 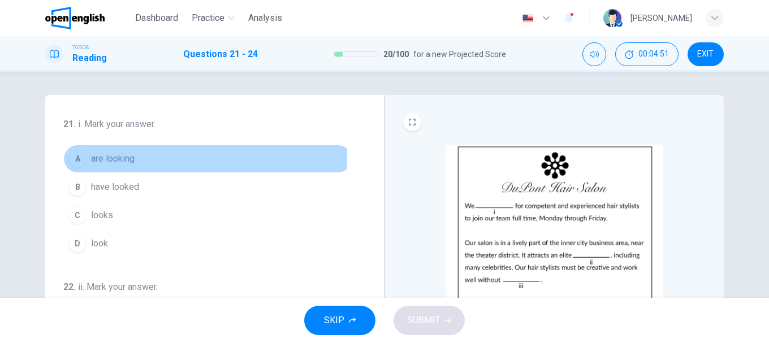 I want to click on span: TOEIC®, so click(x=81, y=48).